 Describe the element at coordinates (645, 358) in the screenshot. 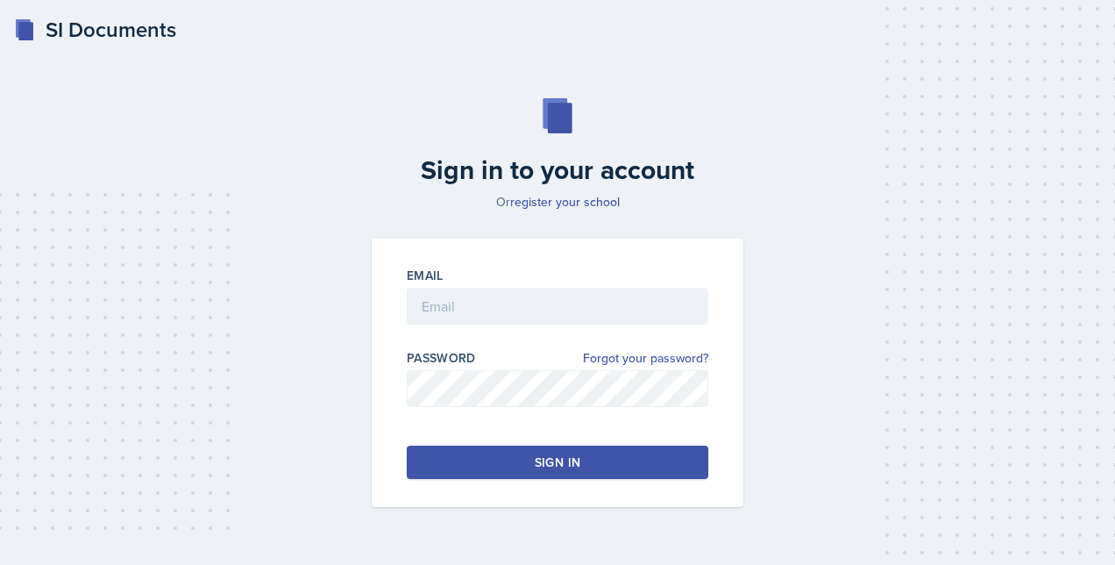

I see `a: Forgot your password?` at that location.